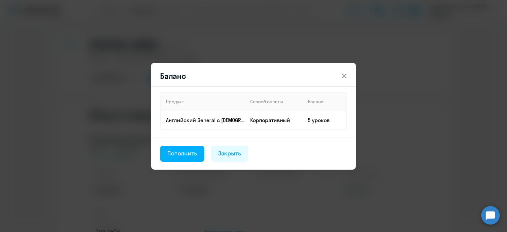  Describe the element at coordinates (230, 154) in the screenshot. I see `div: Закрыть` at that location.